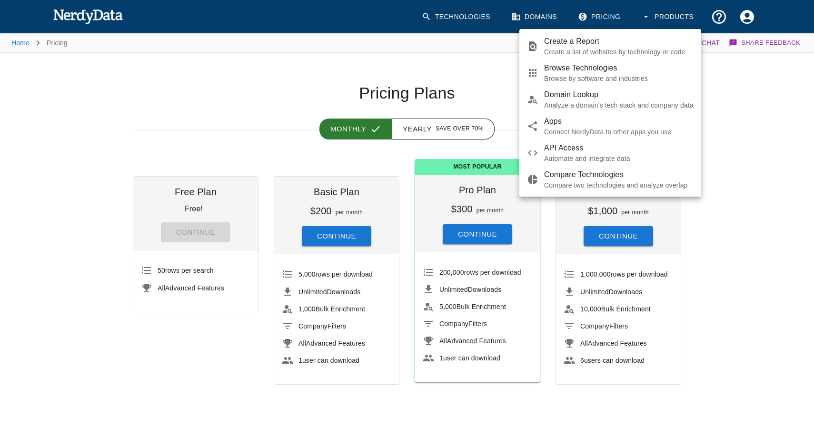 This screenshot has height=428, width=814. I want to click on p: Analyze a domain's tech stack and company data, so click(619, 105).